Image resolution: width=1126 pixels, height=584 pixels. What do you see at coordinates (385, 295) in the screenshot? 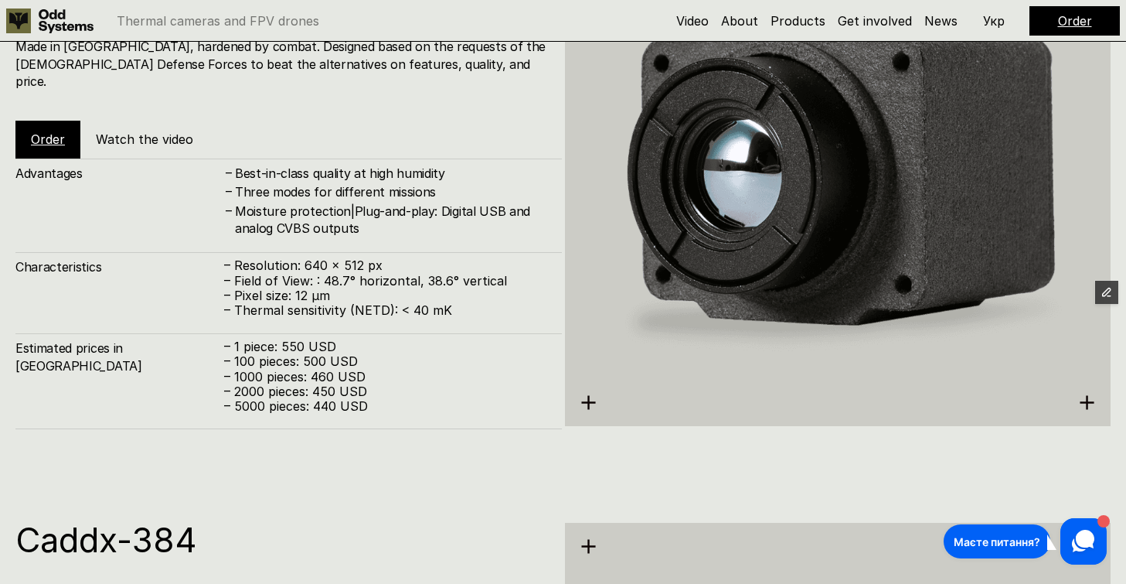
I see `p: – Pixel size: 12 µm` at bounding box center [385, 295].